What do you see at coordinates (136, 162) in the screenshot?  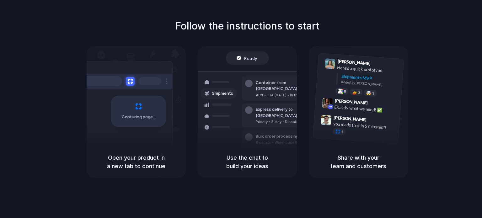 I see `h5: Open your product in a new tab to continue` at bounding box center [136, 162].